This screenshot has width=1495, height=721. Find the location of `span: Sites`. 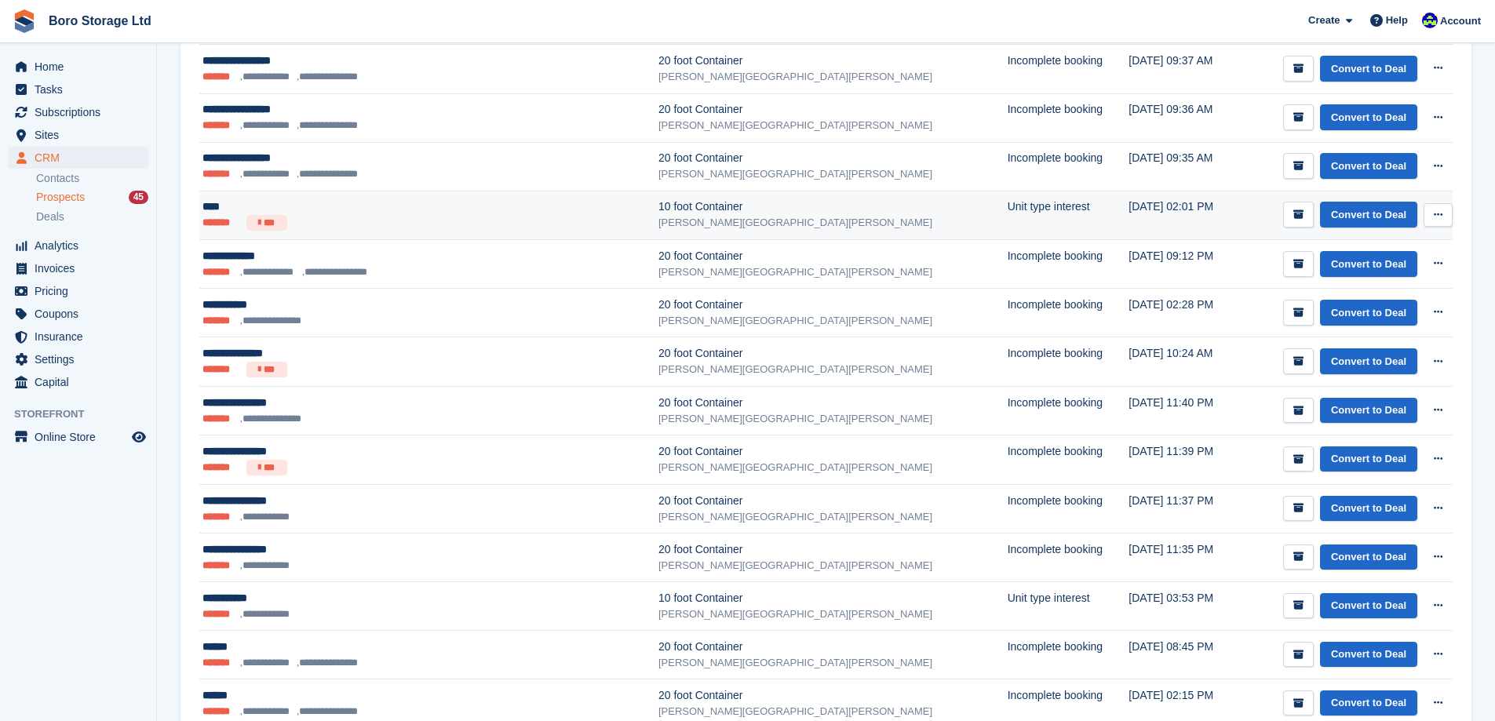

span: Sites is located at coordinates (82, 135).